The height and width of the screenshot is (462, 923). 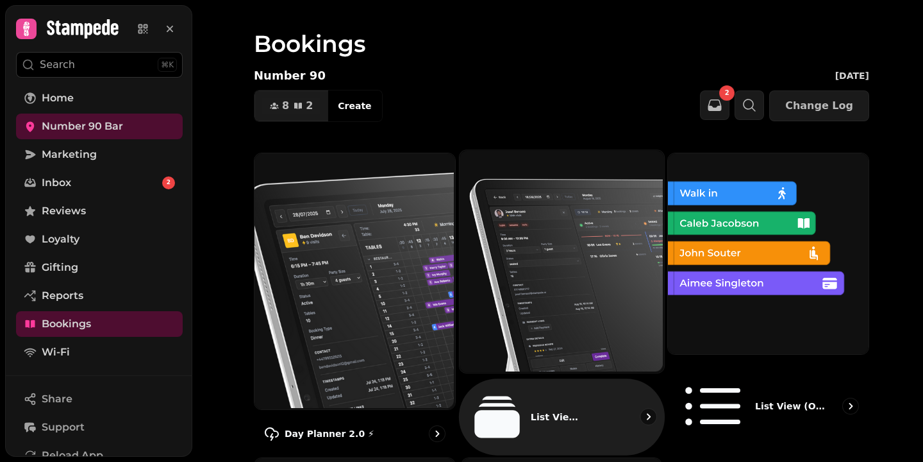 What do you see at coordinates (768, 302) in the screenshot?
I see `a: List view (Old - going soon)List view (Old - going soon)` at bounding box center [768, 302].